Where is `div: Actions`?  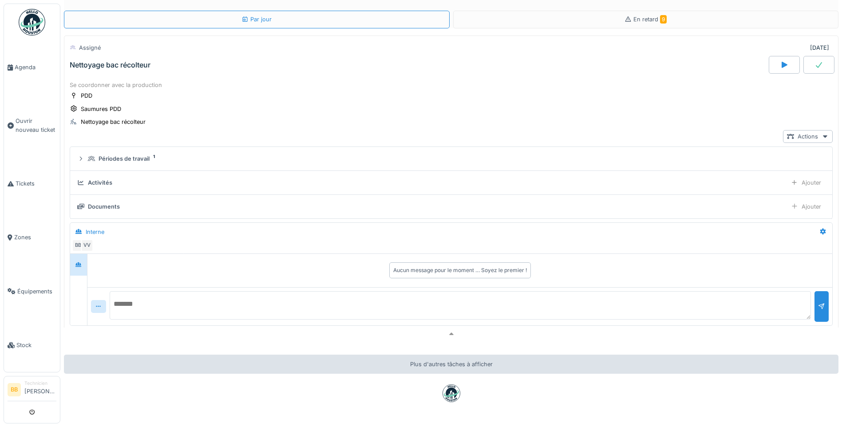 div: Actions is located at coordinates (808, 136).